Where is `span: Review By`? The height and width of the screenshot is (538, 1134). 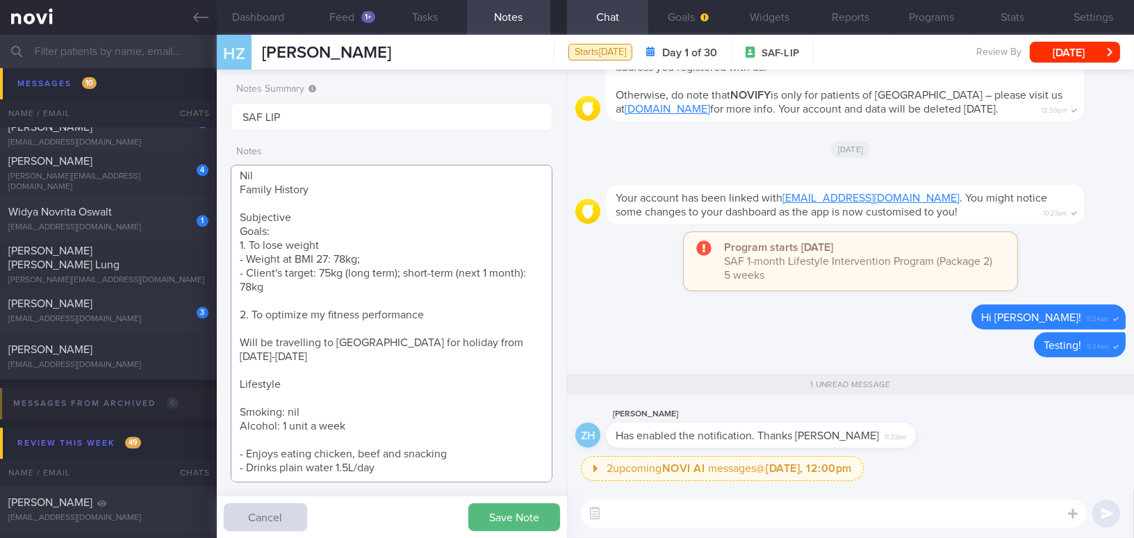
span: Review By is located at coordinates (999, 53).